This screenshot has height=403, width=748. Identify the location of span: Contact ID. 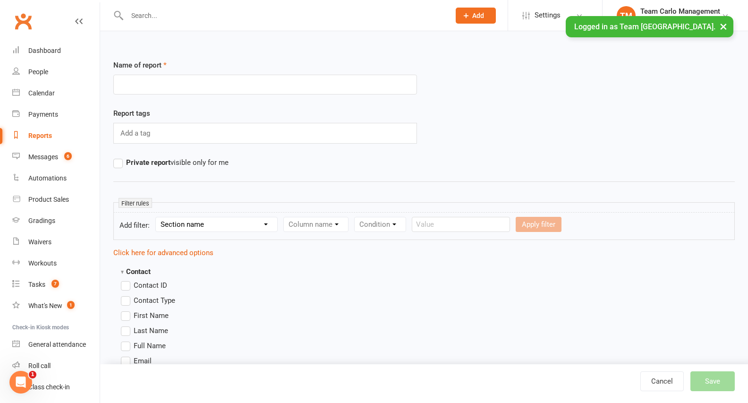
(150, 284).